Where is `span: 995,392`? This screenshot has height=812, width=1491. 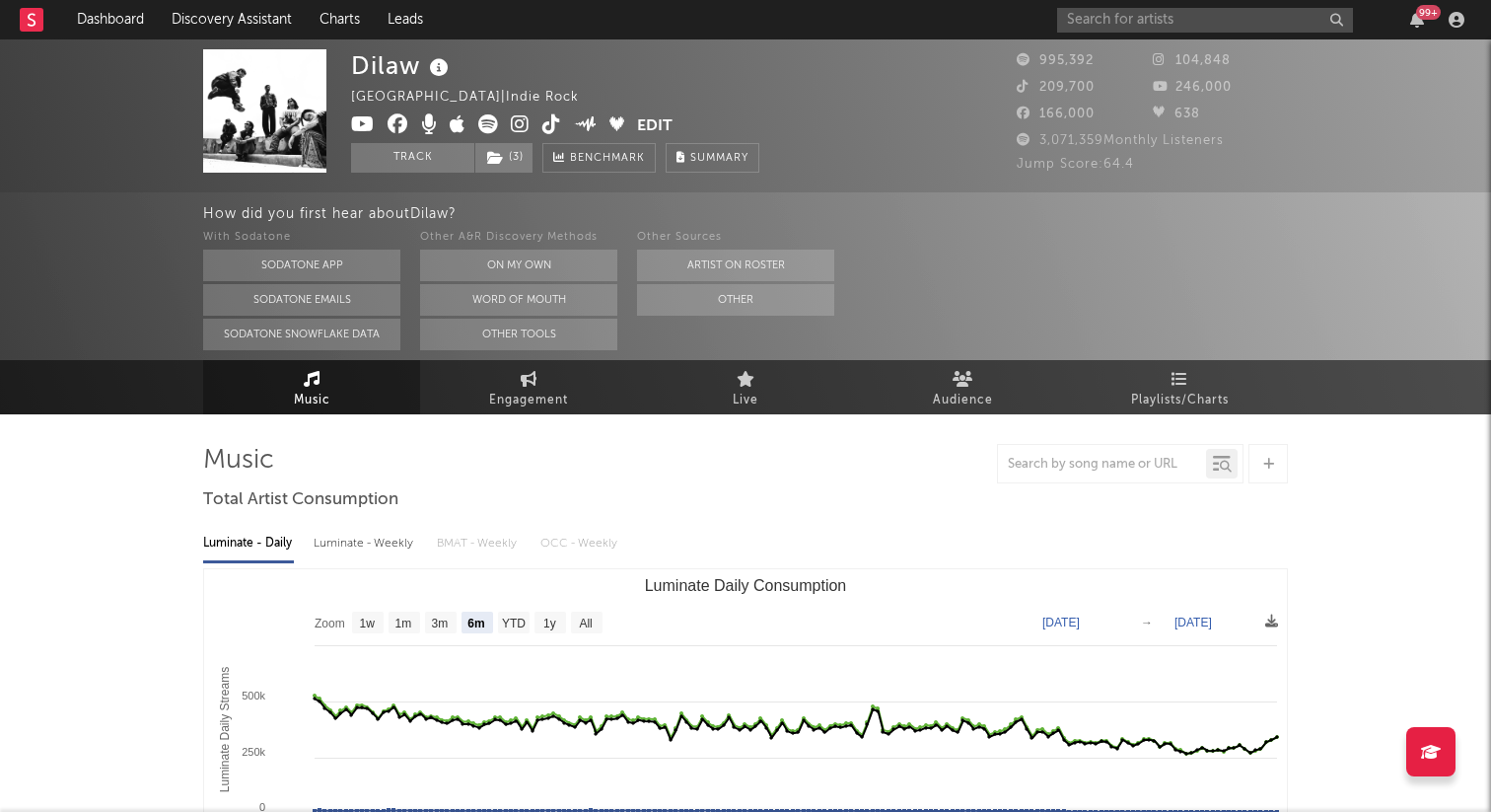 span: 995,392 is located at coordinates (1055, 60).